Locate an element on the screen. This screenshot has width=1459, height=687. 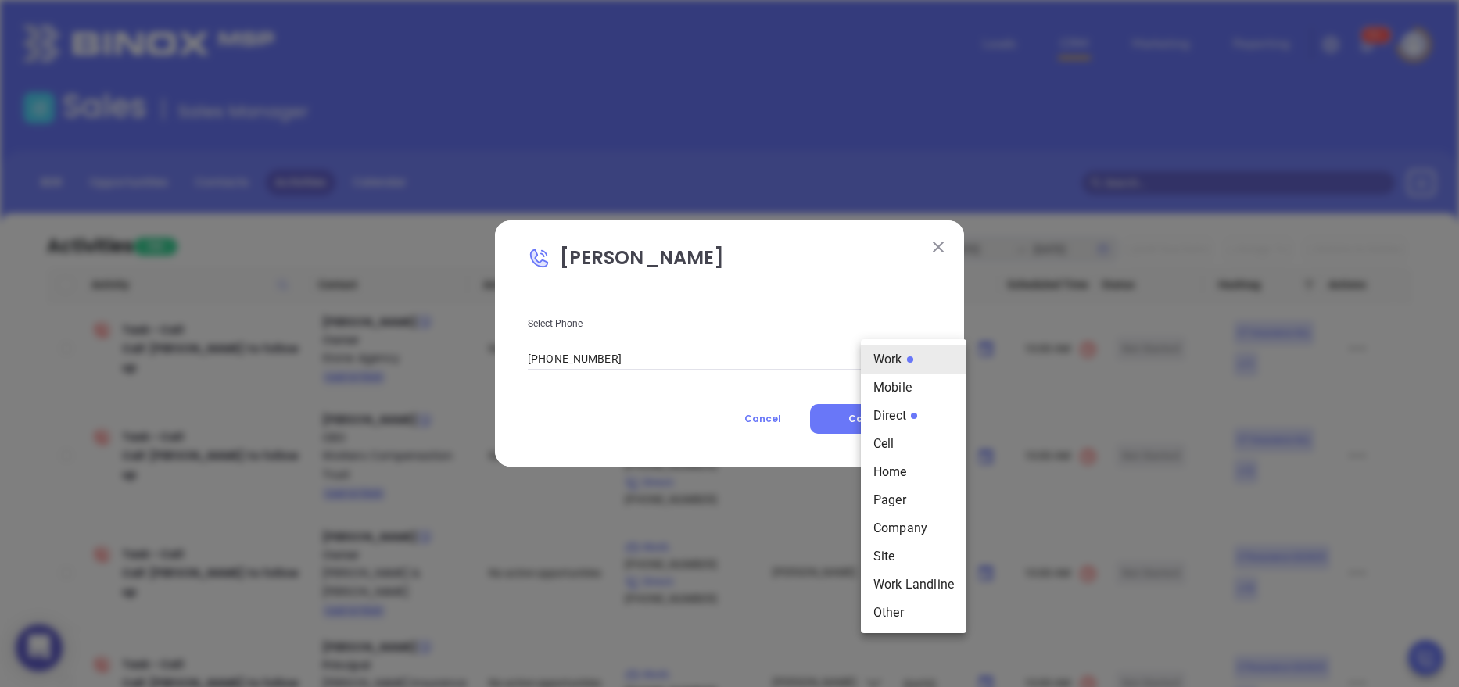
li: Cell is located at coordinates (913, 444).